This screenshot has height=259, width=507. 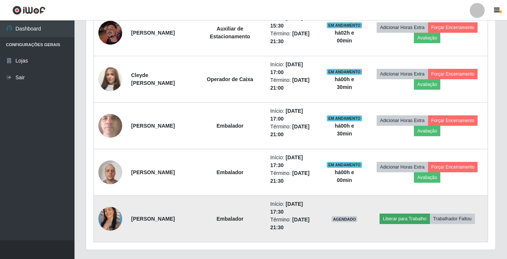 I want to click on img: 1732748634290.jpeg, so click(x=110, y=79).